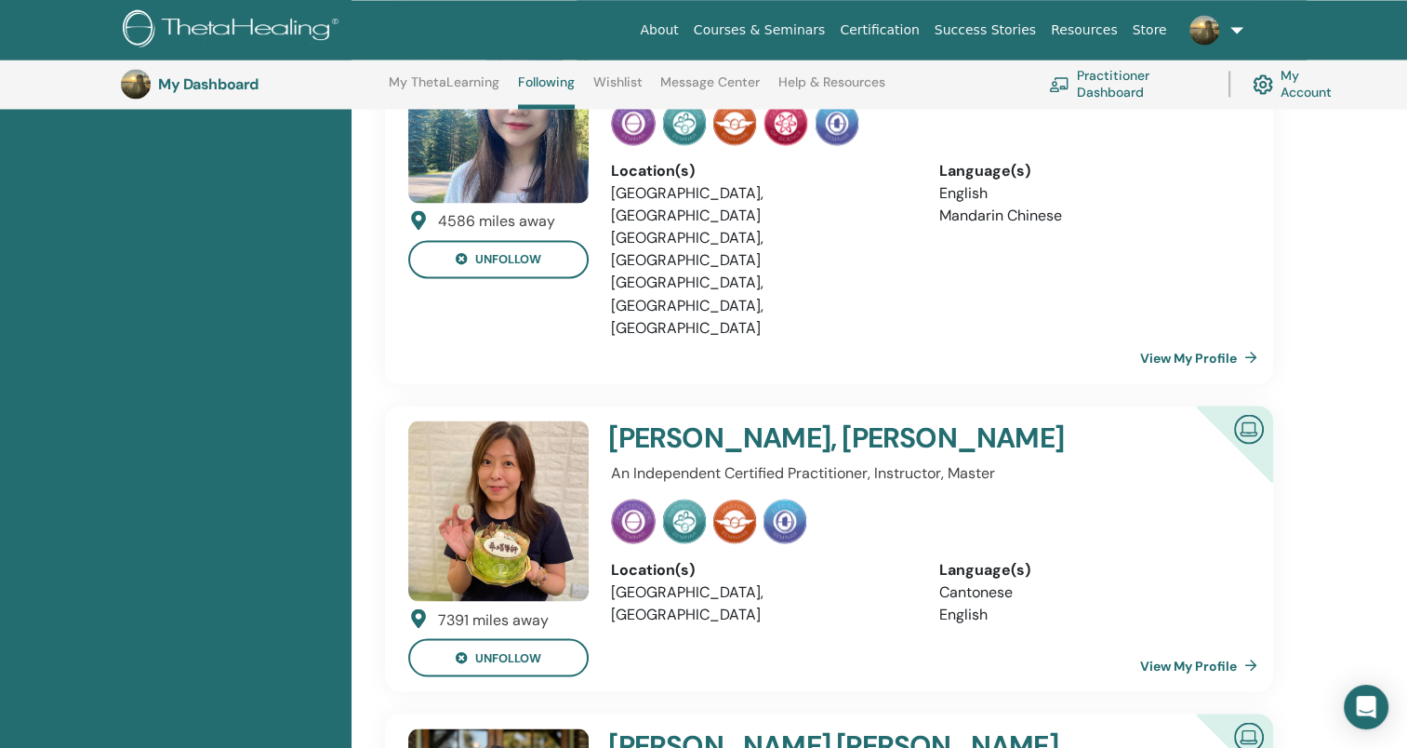 Image resolution: width=1407 pixels, height=748 pixels. I want to click on a: Certification, so click(879, 30).